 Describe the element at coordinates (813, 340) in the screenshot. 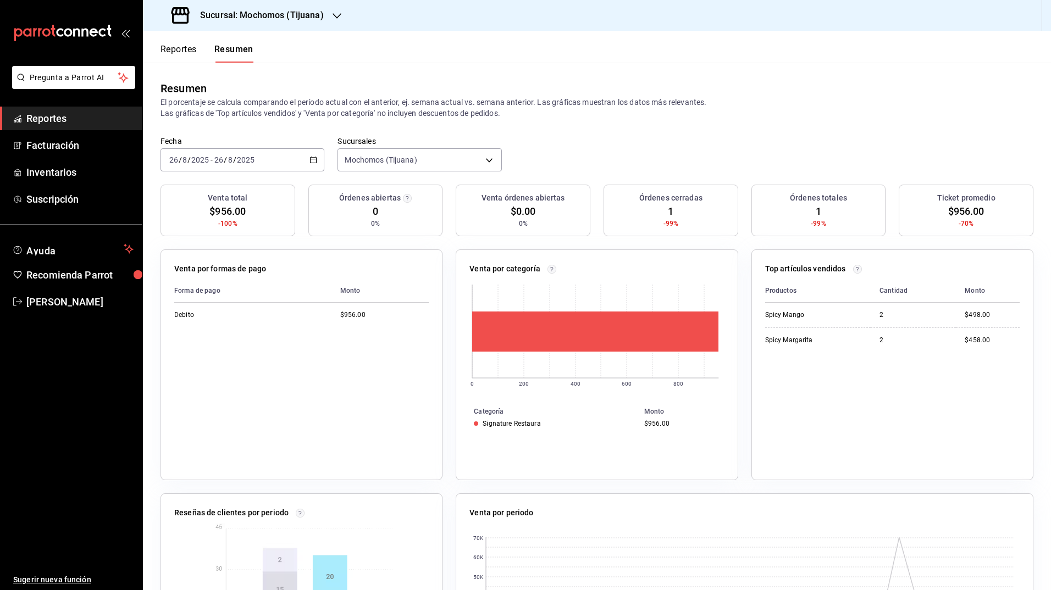

I see `div: Spicy Margarita` at that location.